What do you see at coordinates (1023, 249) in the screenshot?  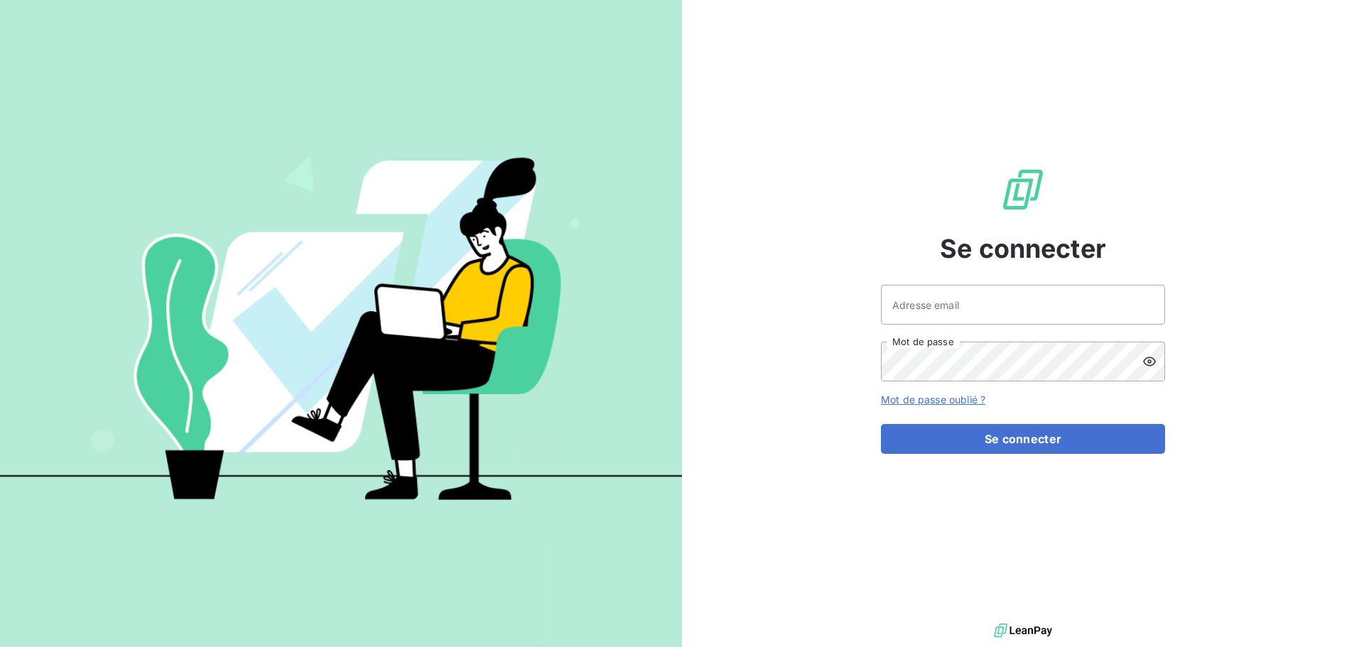 I see `span: Se connecter` at bounding box center [1023, 249].